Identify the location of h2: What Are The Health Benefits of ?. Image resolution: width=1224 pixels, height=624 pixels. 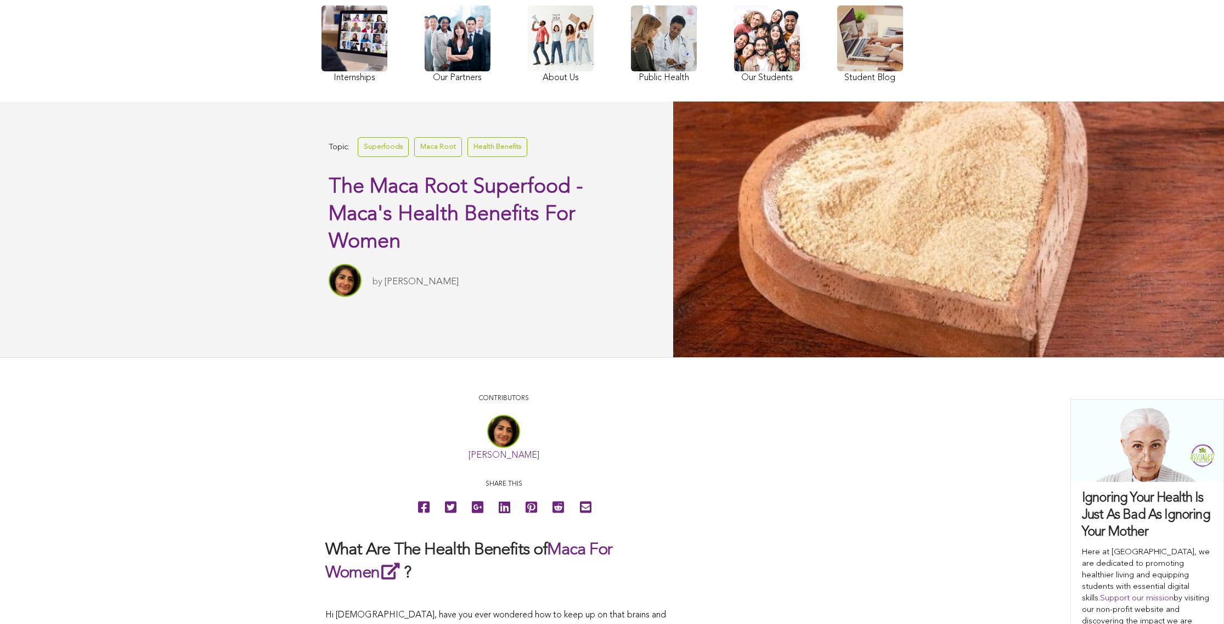
(504, 561).